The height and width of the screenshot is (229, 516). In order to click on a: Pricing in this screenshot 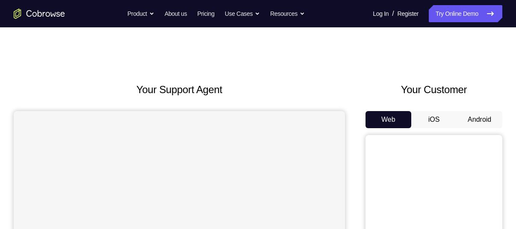, I will do `click(206, 14)`.